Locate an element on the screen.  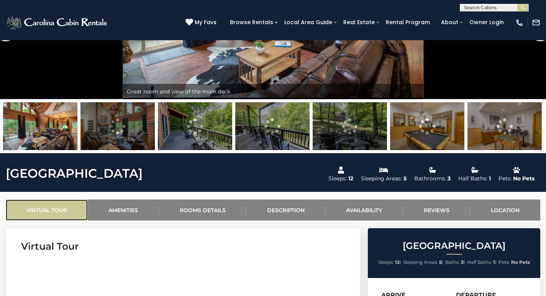
a: Availability is located at coordinates (364, 210).